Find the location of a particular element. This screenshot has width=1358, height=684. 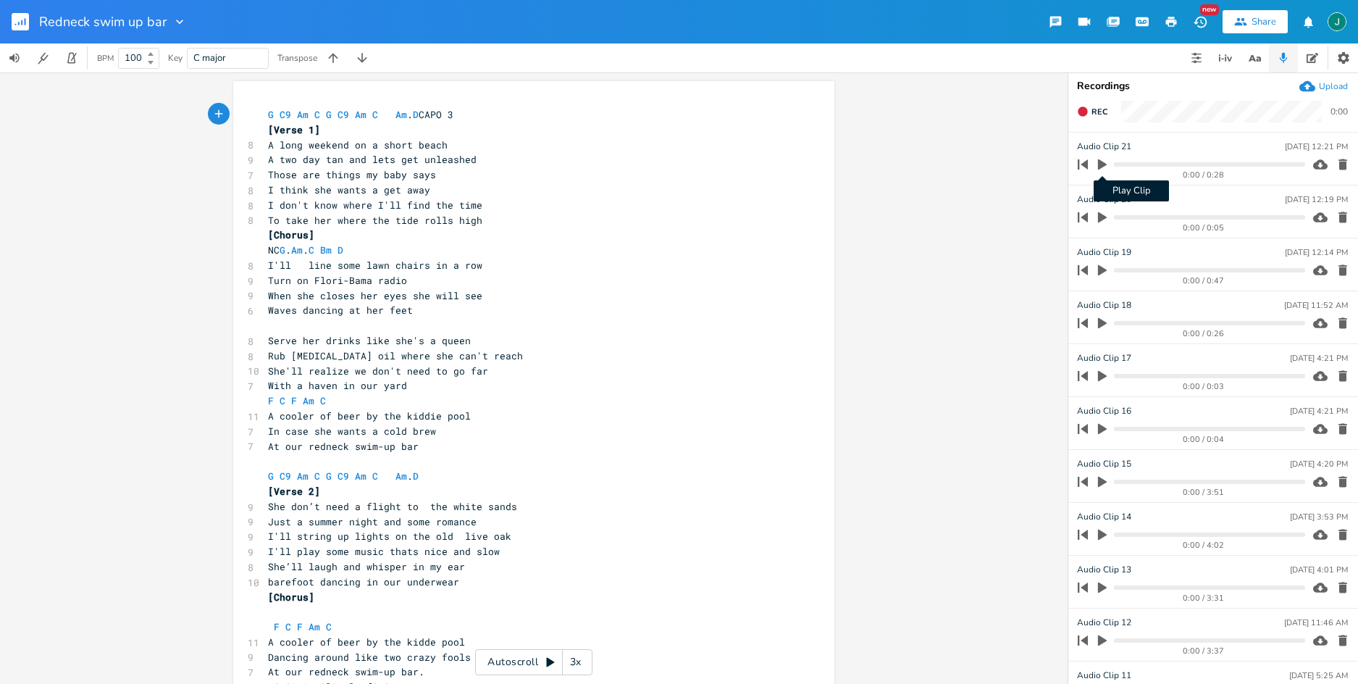

span: NC . . is located at coordinates (308, 250).